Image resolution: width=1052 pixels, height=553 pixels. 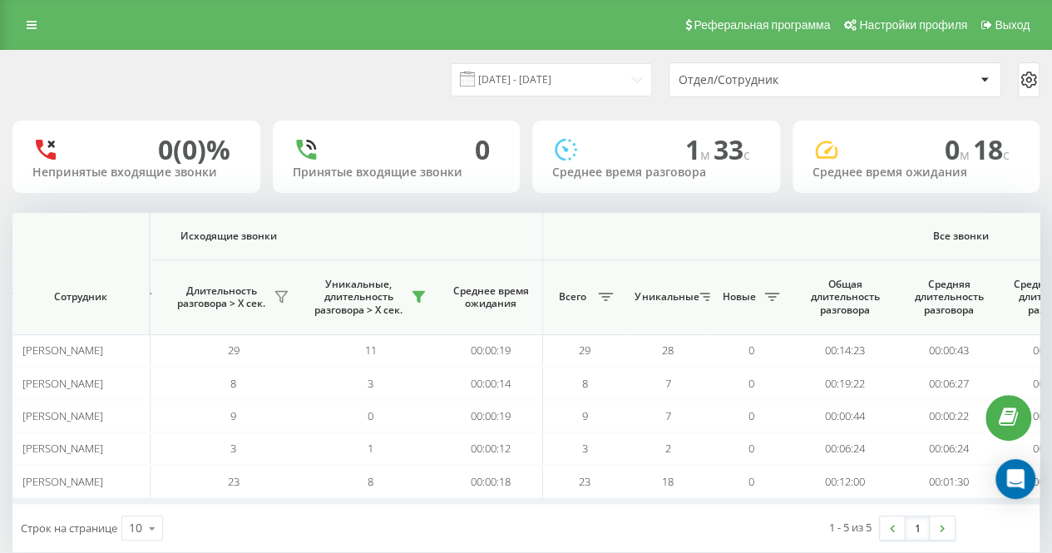 I want to click on span: 2, so click(x=668, y=448).